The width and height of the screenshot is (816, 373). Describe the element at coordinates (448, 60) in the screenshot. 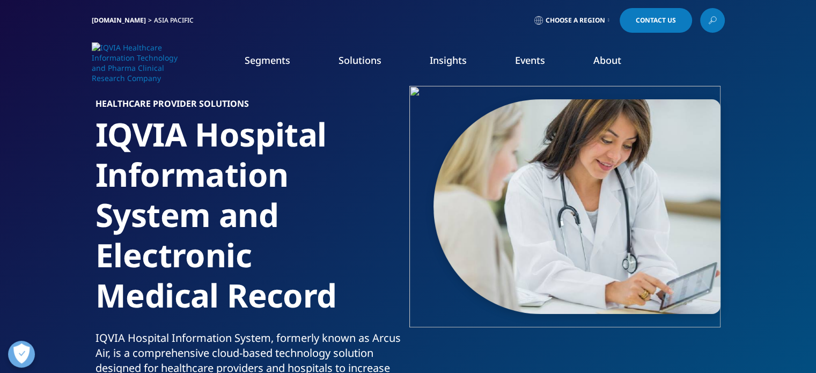

I see `a: Insights` at that location.